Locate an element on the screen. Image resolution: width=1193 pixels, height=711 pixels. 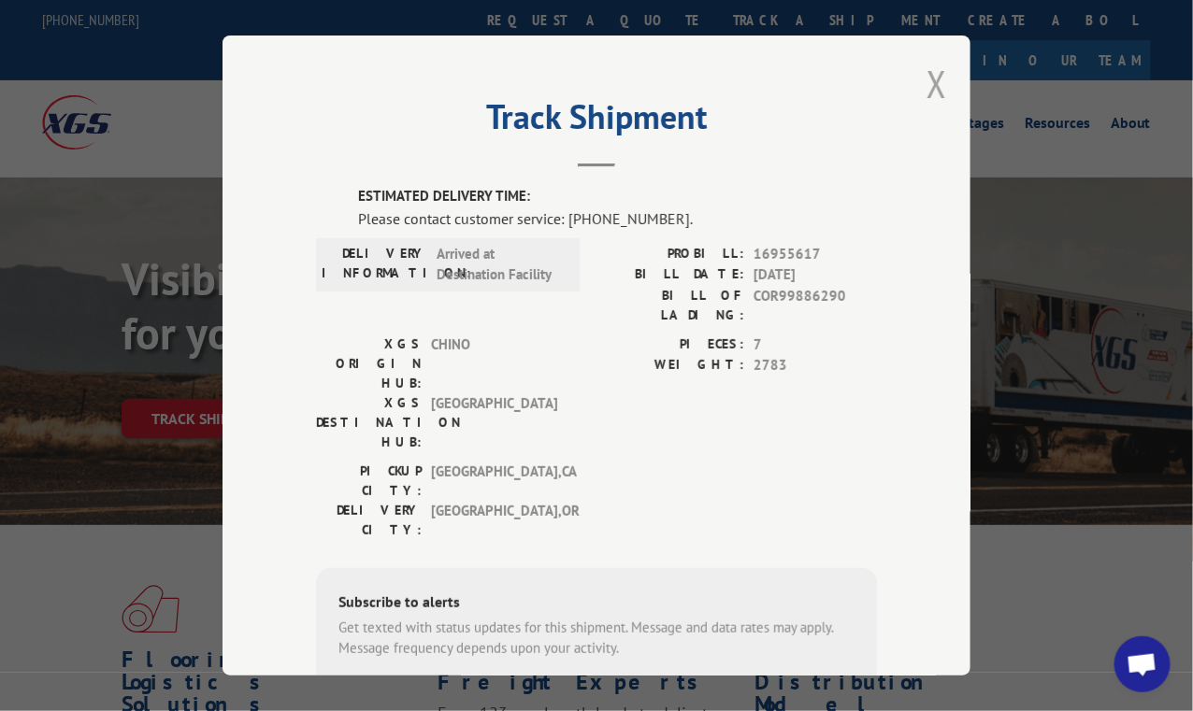
span: 2783 is located at coordinates (815, 365).